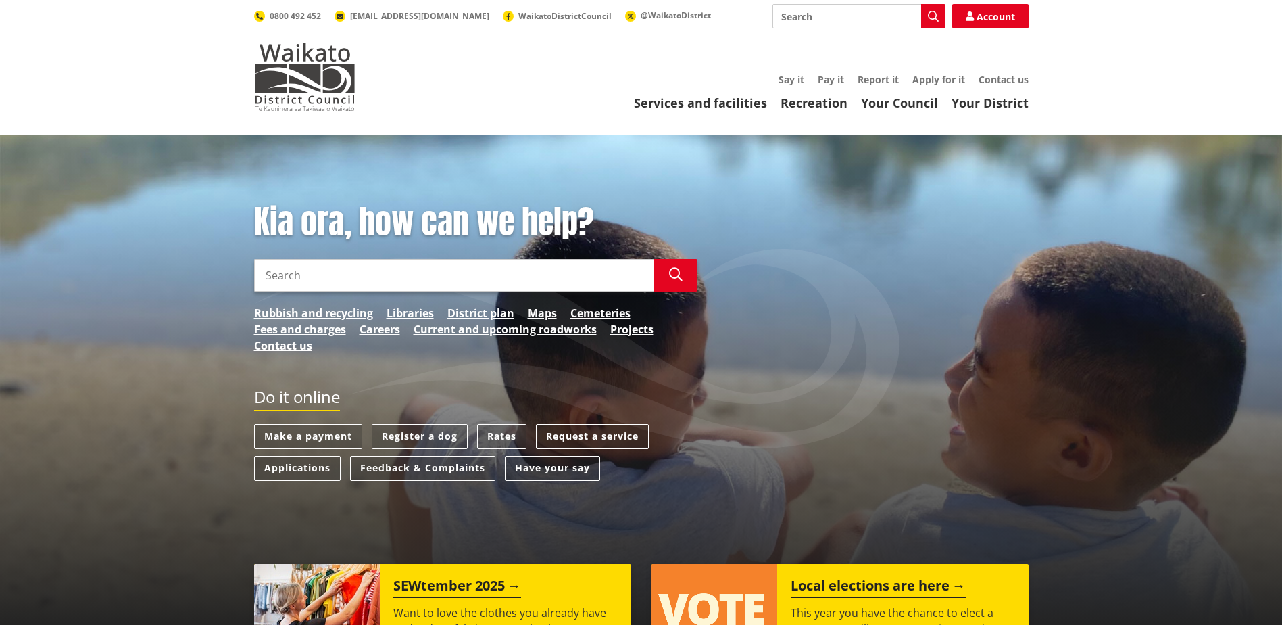 The height and width of the screenshot is (625, 1282). I want to click on a: Projects, so click(632, 329).